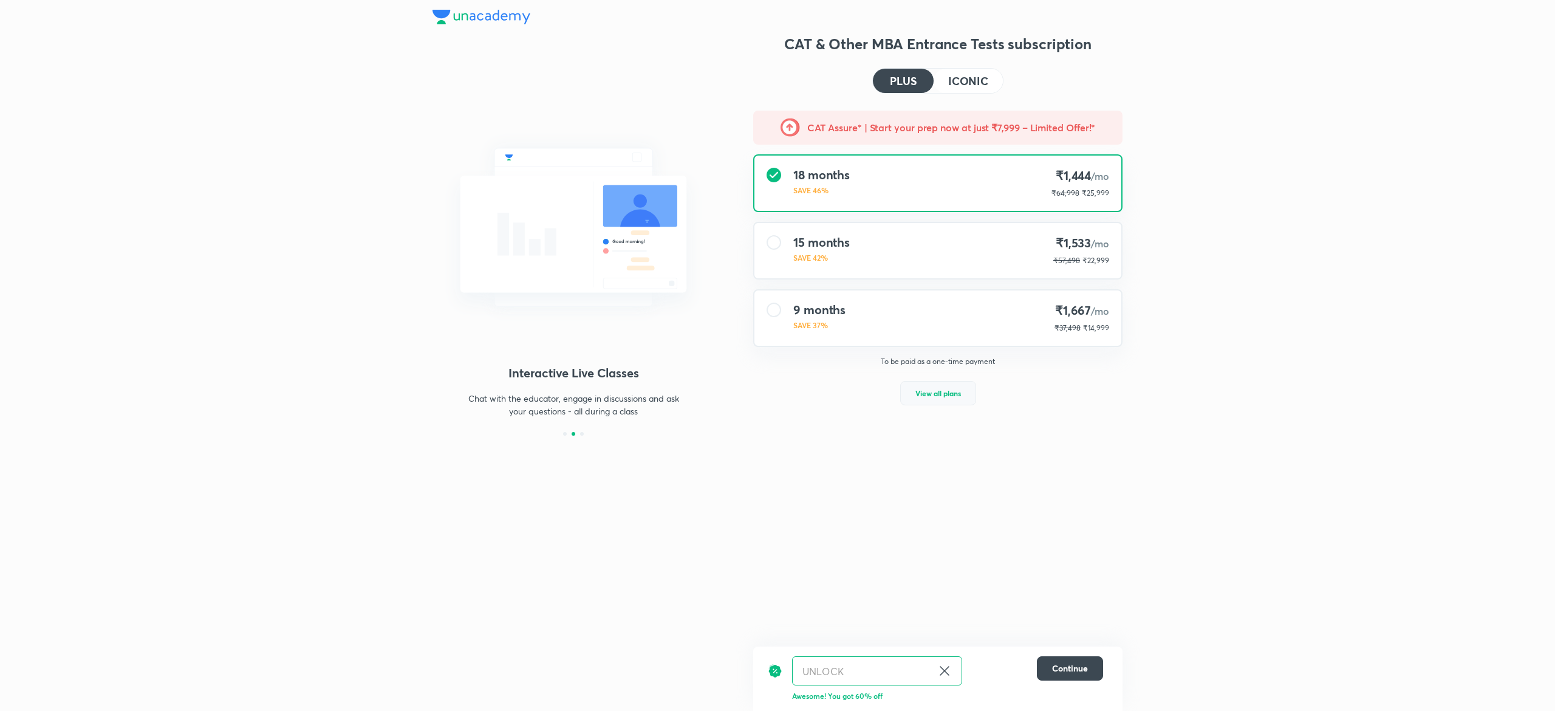  Describe the element at coordinates (481, 17) in the screenshot. I see `img: Company Logo` at that location.